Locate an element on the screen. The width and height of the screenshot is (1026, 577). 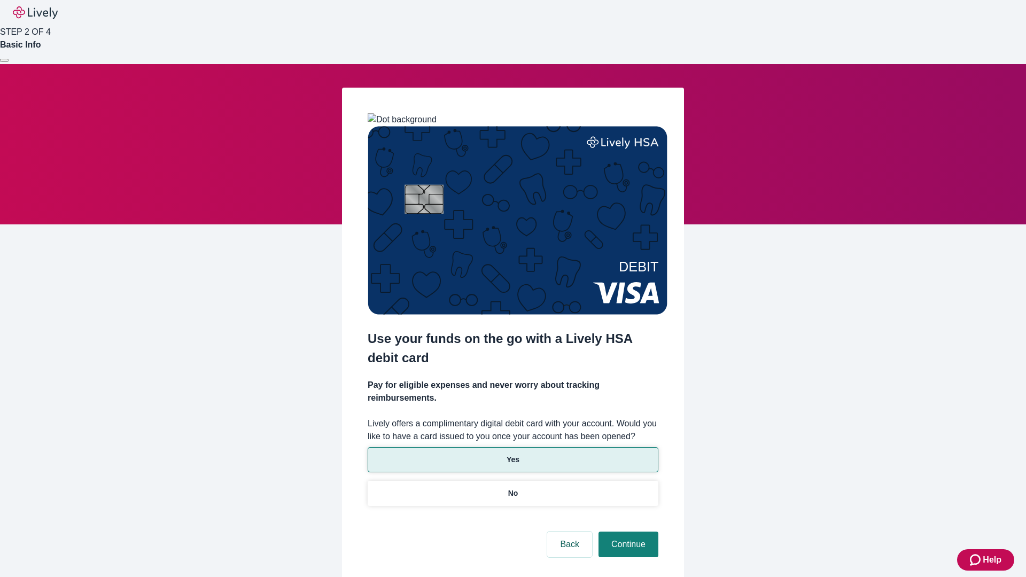
img: Dot background is located at coordinates (402, 120).